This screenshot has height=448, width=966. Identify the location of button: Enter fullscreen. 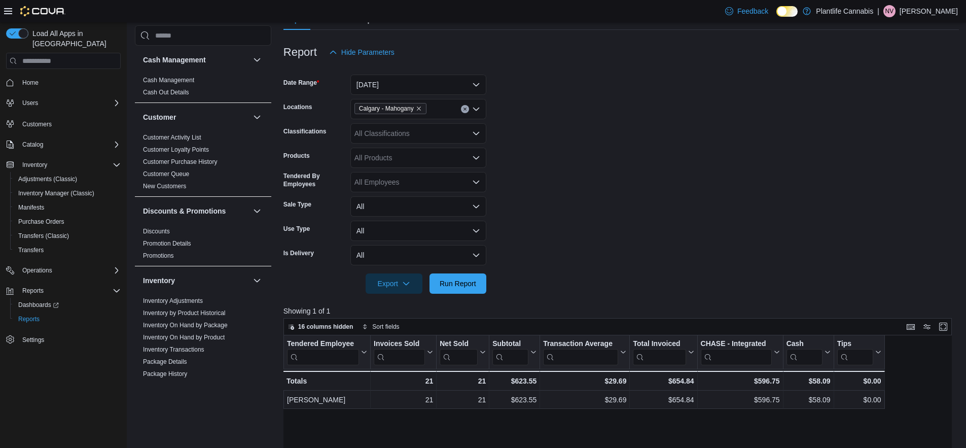
(943, 326).